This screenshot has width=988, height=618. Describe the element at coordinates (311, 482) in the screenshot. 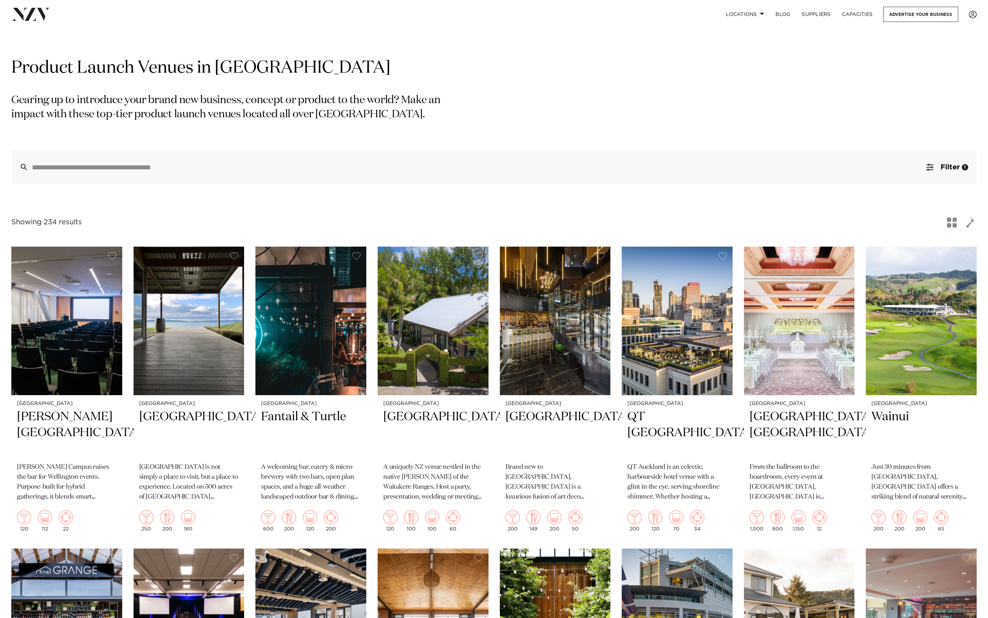

I see `p: A welcoming bar, eatery & micro brewery with two bars, open plan spaces, and a huge all-weather l...` at that location.